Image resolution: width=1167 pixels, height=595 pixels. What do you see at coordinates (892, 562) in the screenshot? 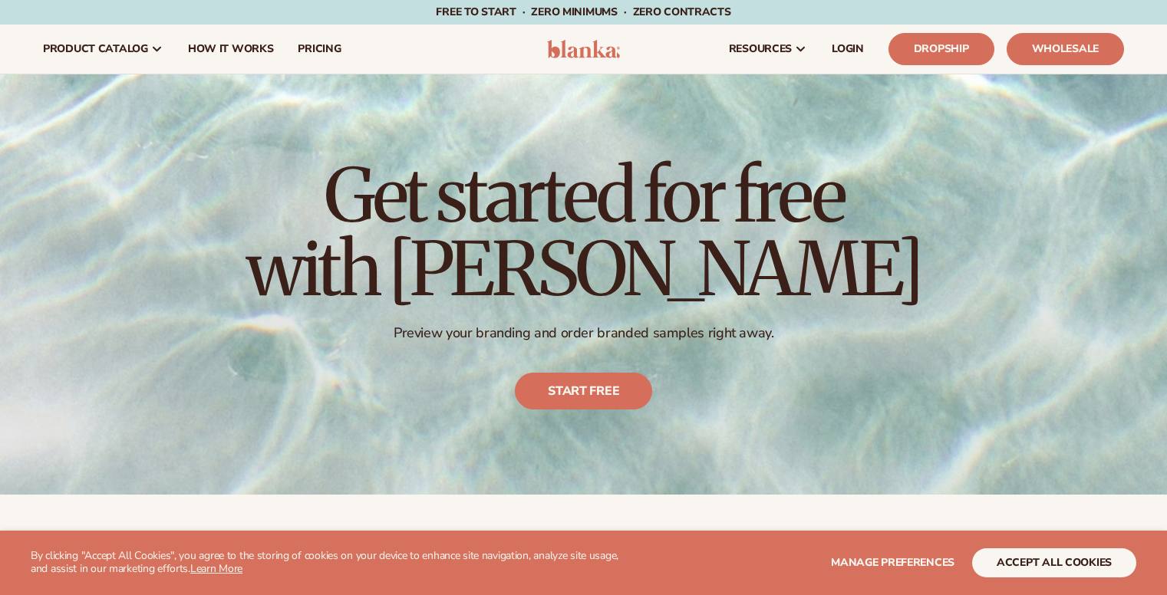
I see `span: Manage preferences` at bounding box center [892, 562].